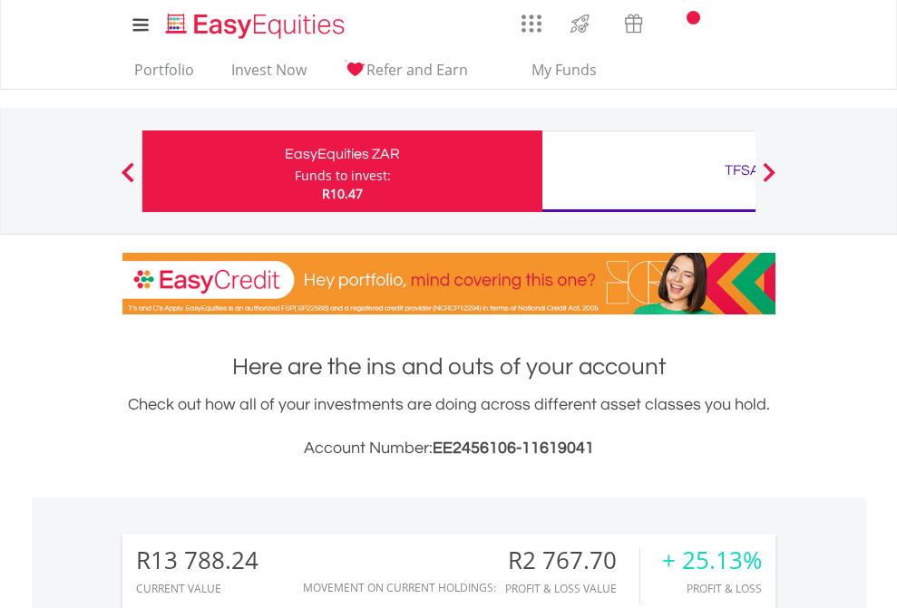  What do you see at coordinates (343, 176) in the screenshot?
I see `div: Funds to invest:` at bounding box center [343, 176].